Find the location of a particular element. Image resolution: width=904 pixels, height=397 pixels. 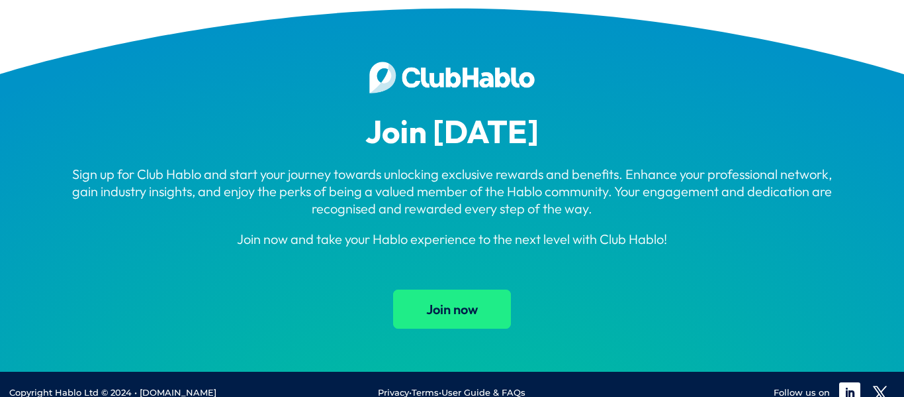

p: Join now and take your Hablo experience to the next level with Club Hablo! is located at coordinates (452, 239).